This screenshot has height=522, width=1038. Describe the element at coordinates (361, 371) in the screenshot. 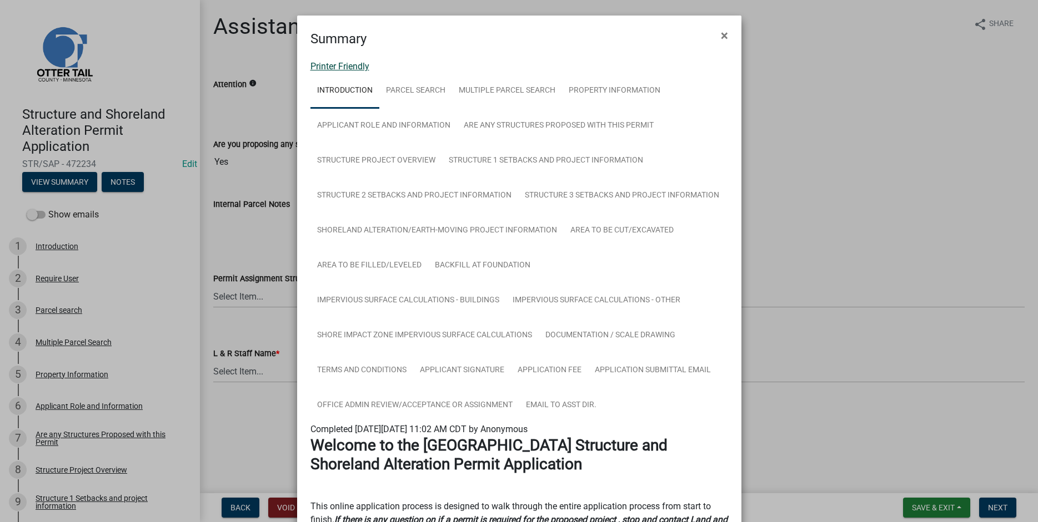

I see `a: Terms and Conditions` at that location.